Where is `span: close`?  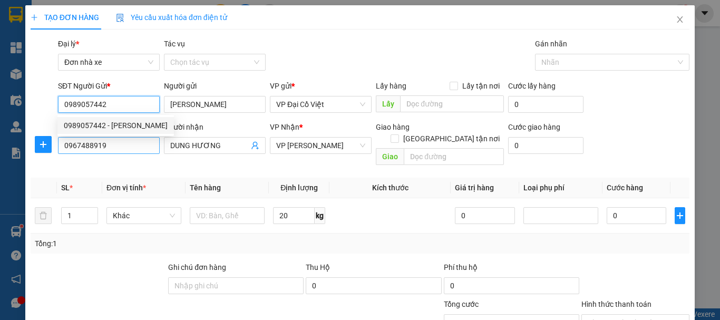 span: close is located at coordinates (680, 19).